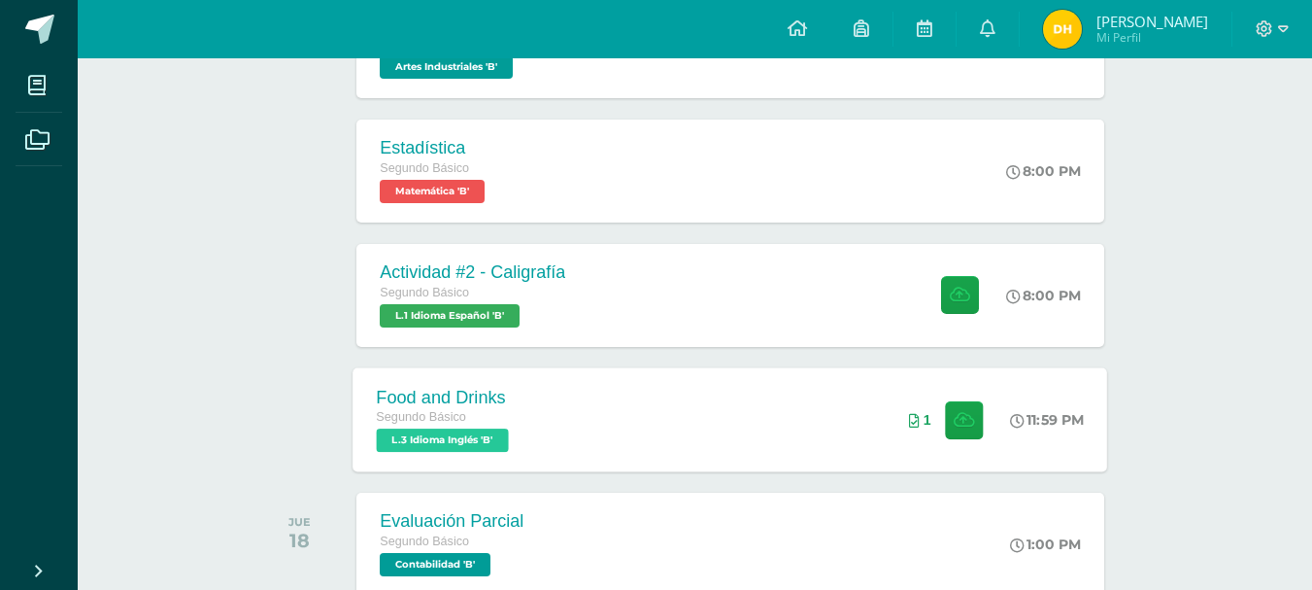  What do you see at coordinates (434, 148) in the screenshot?
I see `div: Estadística` at bounding box center [434, 148].